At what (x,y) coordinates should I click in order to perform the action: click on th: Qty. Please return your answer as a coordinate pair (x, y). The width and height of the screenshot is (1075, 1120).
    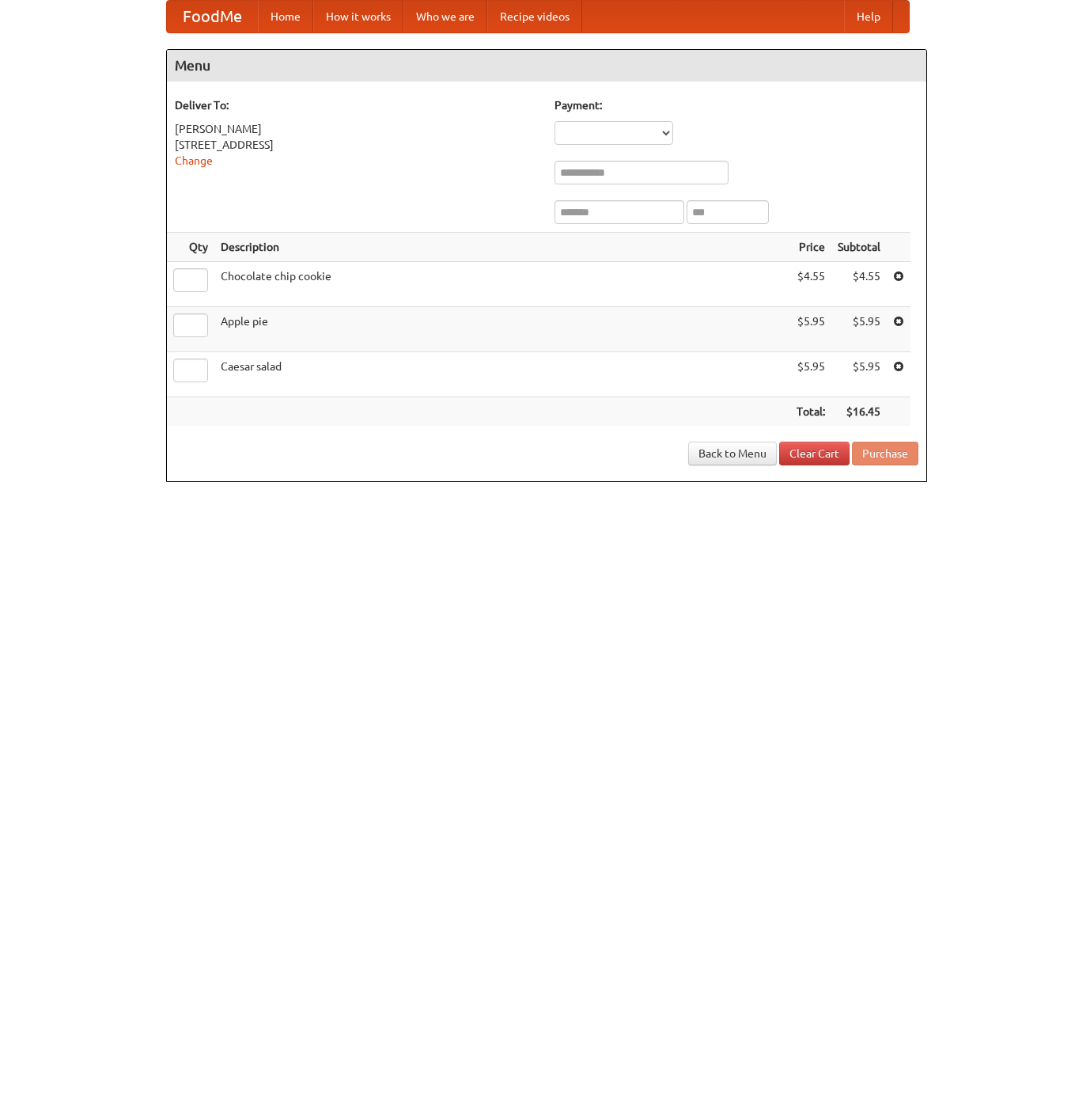
    Looking at the image, I should click on (191, 247).